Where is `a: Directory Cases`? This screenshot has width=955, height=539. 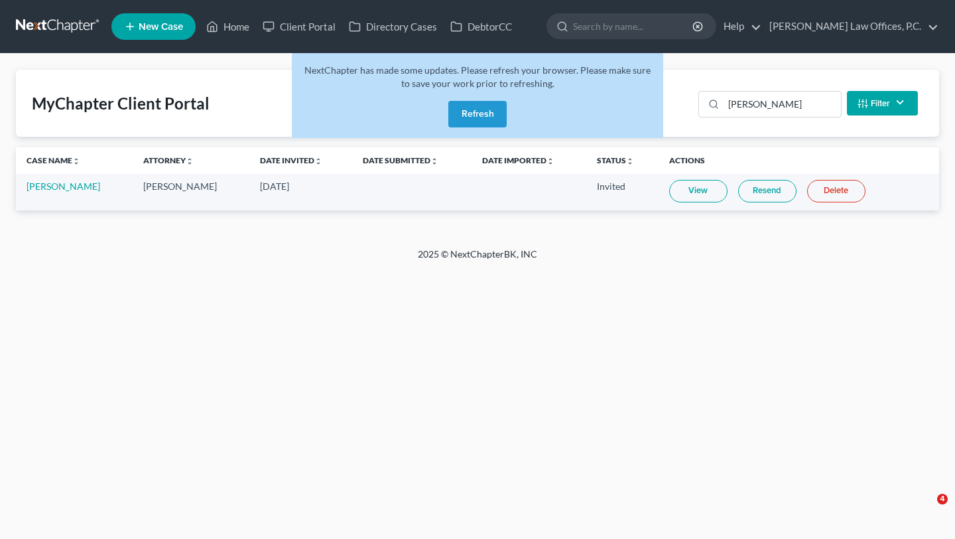 a: Directory Cases is located at coordinates (393, 27).